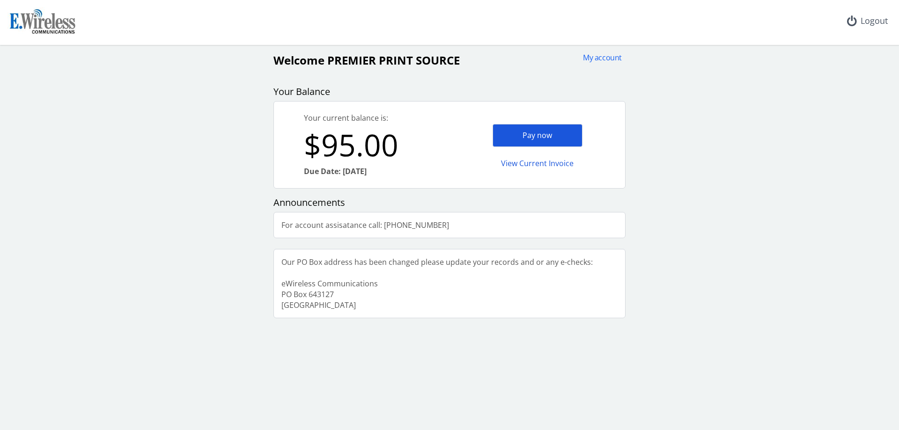 This screenshot has width=899, height=430. I want to click on div: My account, so click(599, 58).